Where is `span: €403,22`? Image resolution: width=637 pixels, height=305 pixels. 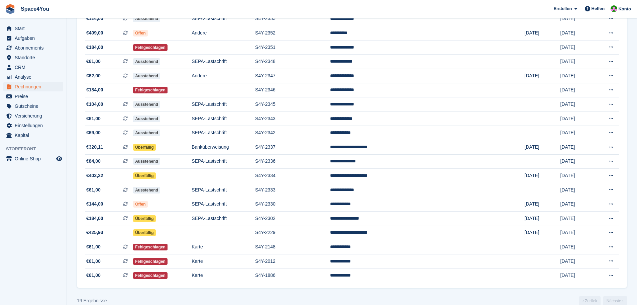
span: €403,22 is located at coordinates (95, 175).